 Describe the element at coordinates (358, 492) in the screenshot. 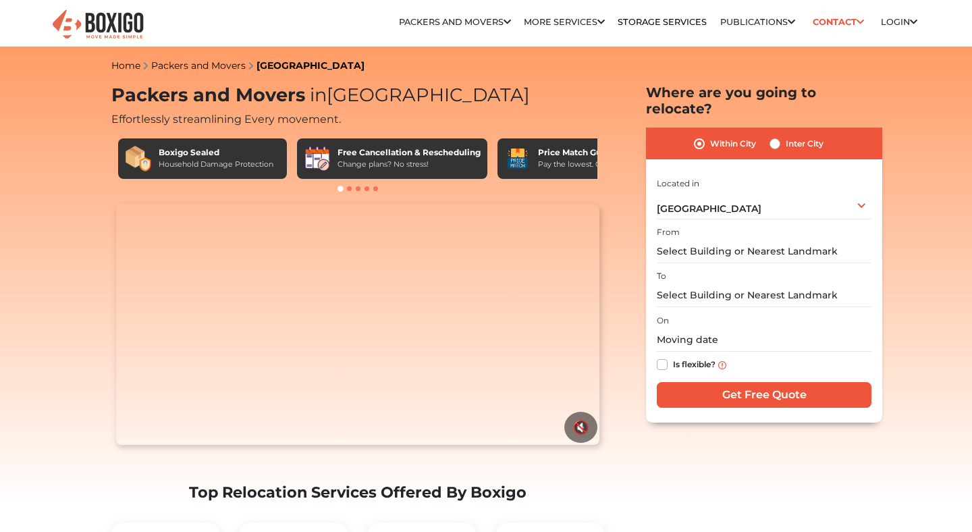

I see `h2: Top Relocation Services Offered By Boxigo` at that location.